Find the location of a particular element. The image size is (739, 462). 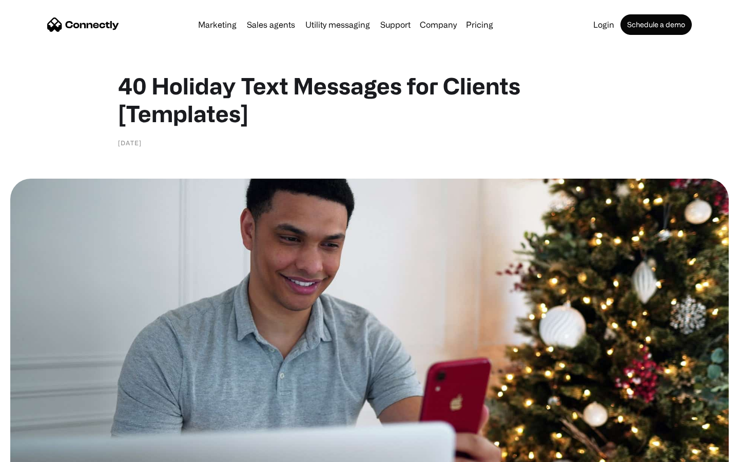

a: Support is located at coordinates (395, 25).